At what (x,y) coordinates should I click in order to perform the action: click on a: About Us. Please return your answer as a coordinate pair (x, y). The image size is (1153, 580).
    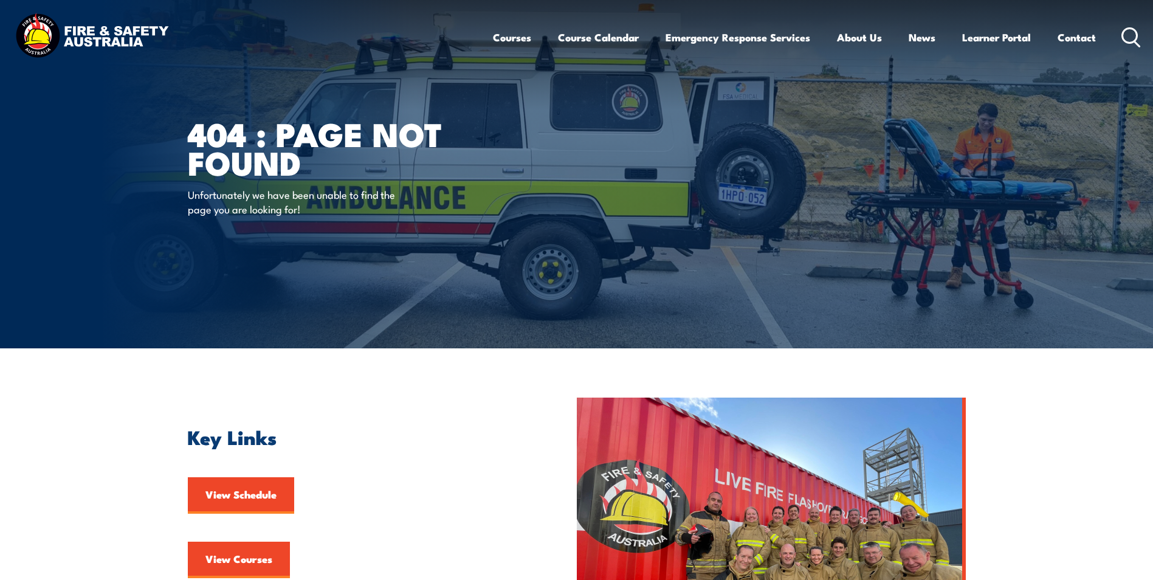
    Looking at the image, I should click on (860, 37).